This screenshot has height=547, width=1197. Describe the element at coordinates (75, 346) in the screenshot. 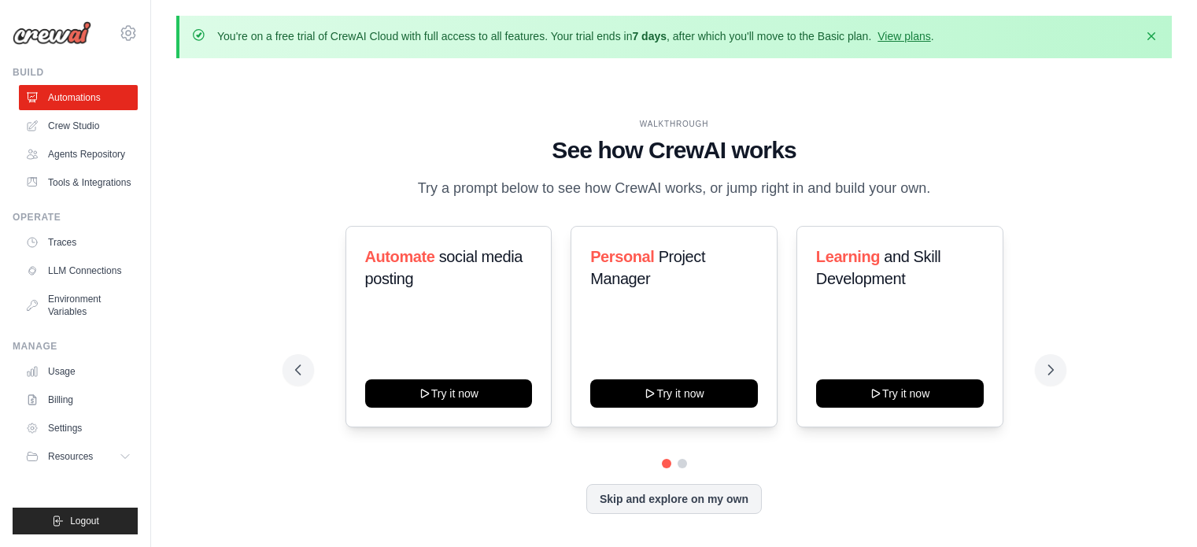

I see `div: Manage` at that location.